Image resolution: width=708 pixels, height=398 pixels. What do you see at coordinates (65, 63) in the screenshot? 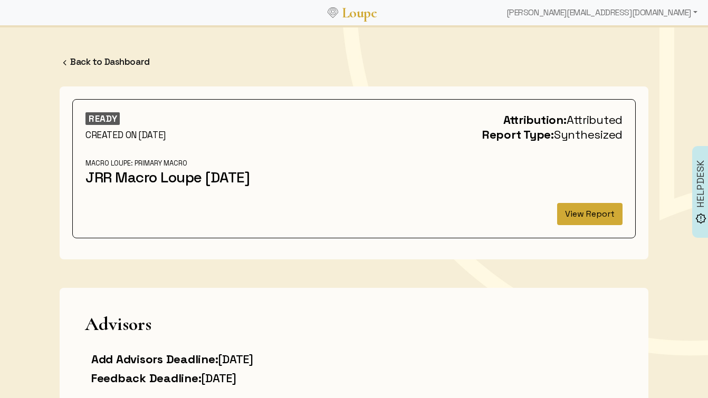
I see `img: FFFF` at bounding box center [65, 63].